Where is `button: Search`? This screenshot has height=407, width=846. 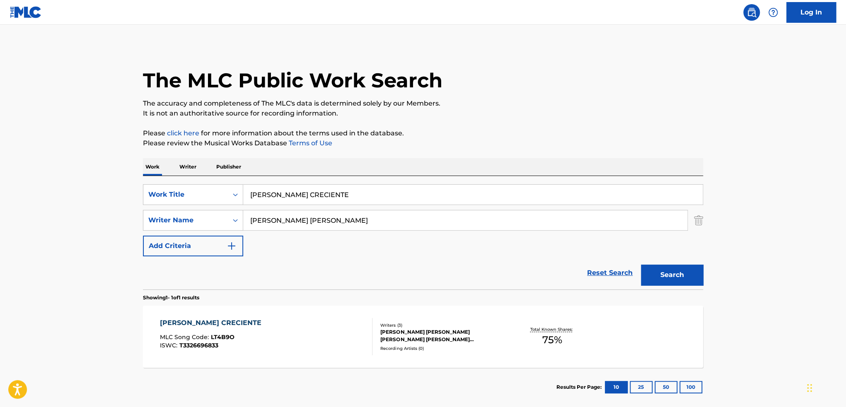
button: Search is located at coordinates (672, 275).